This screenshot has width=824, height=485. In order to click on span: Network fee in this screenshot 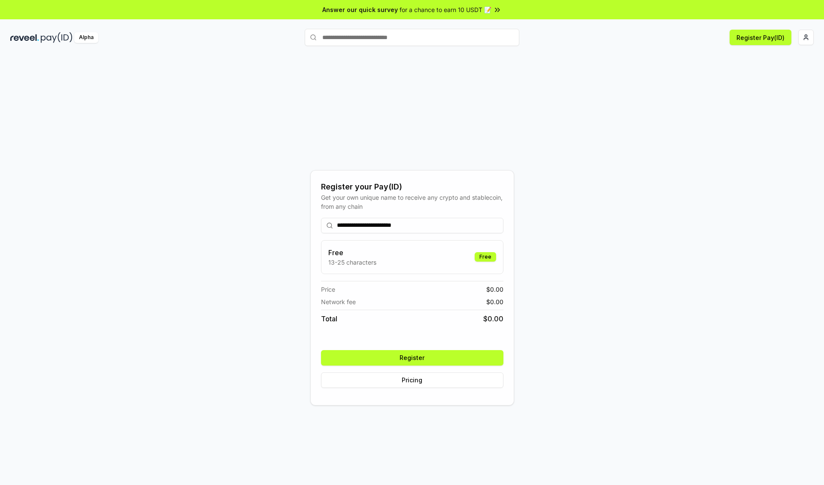, I will do `click(338, 301)`.